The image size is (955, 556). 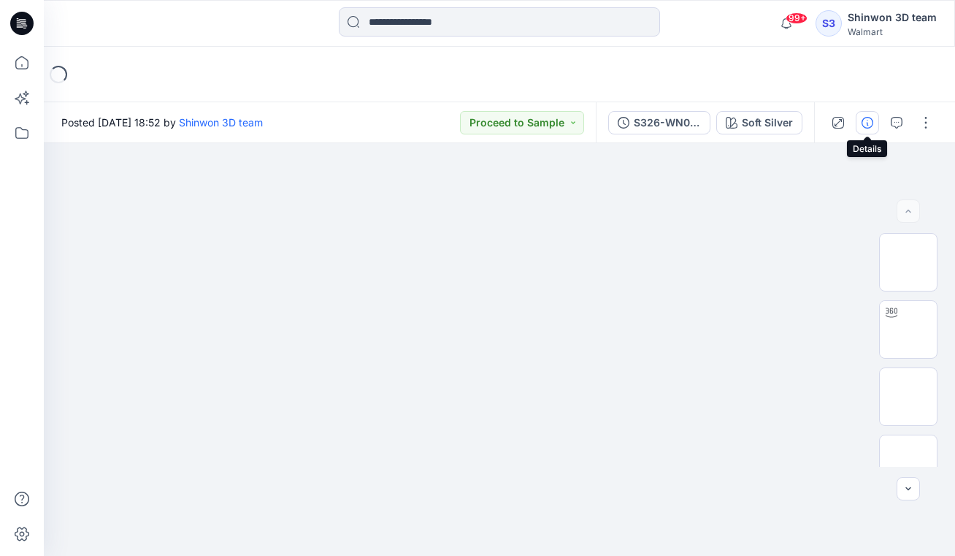 I want to click on div: Walmart, so click(x=892, y=31).